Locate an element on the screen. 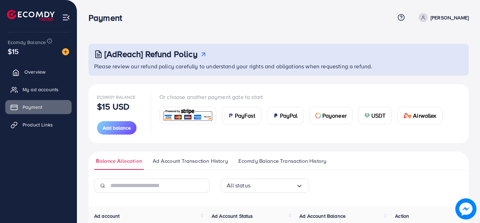  span: USDT is located at coordinates (379, 116).